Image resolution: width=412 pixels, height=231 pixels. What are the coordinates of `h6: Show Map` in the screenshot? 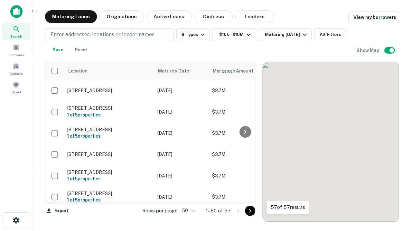 It's located at (368, 50).